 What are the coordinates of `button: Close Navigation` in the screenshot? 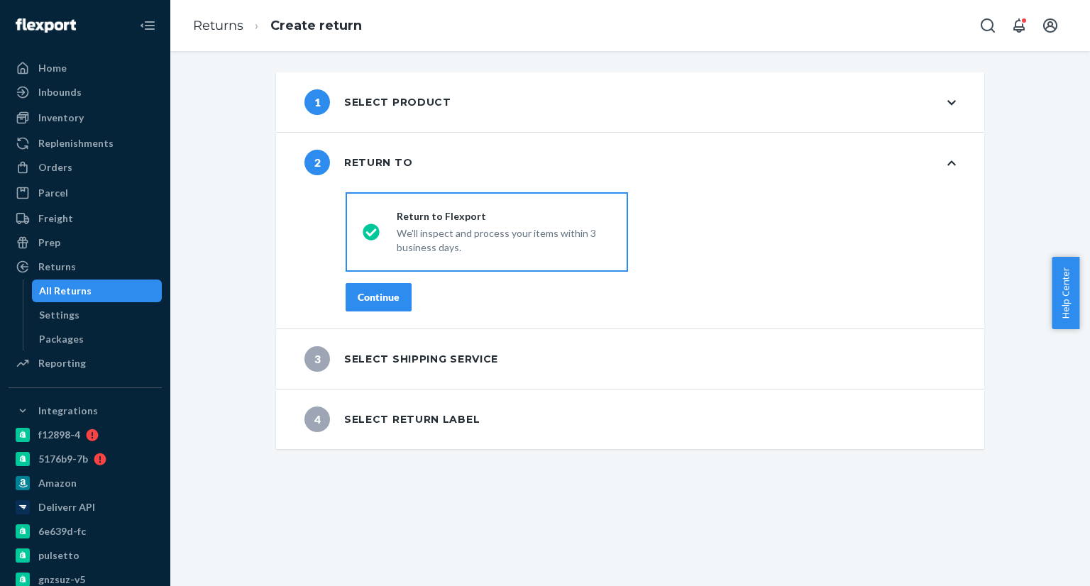 It's located at (148, 26).